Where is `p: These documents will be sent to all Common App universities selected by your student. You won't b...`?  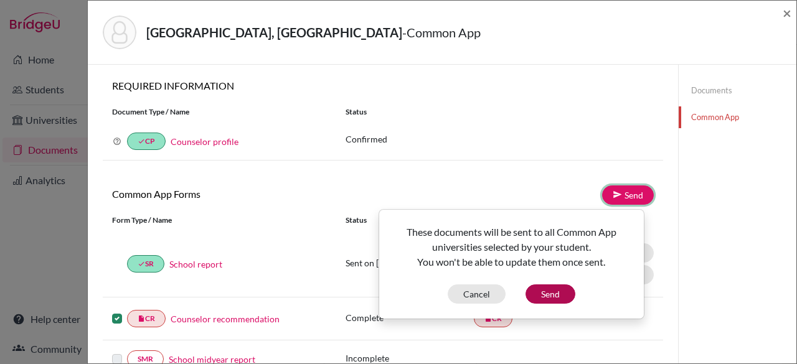
p: These documents will be sent to all Common App universities selected by your student. You won't b... is located at coordinates (511, 247).